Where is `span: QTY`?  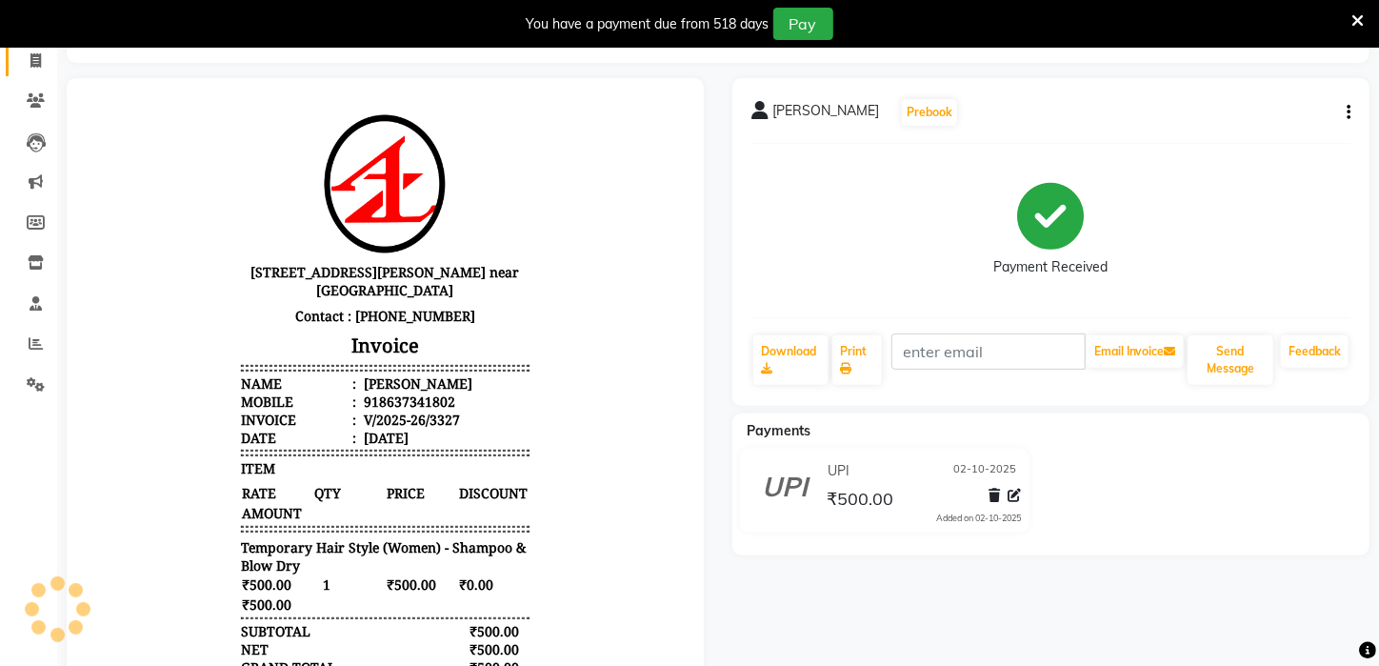
span: QTY is located at coordinates (263, 395).